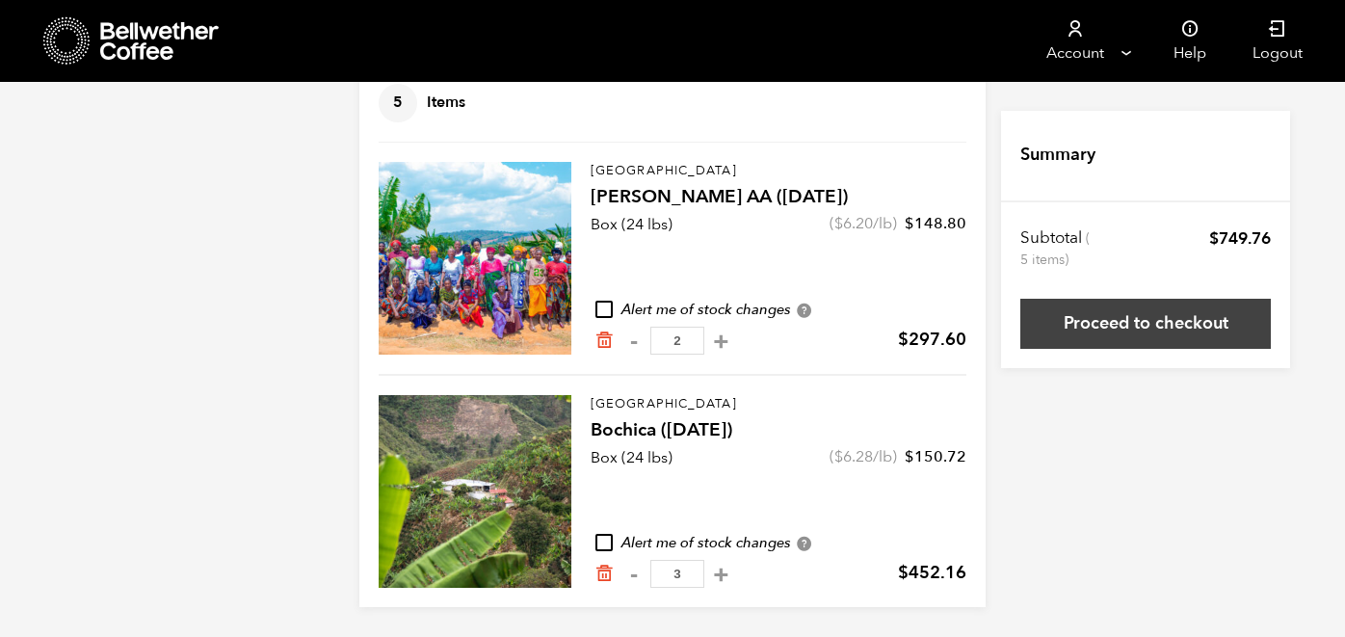  Describe the element at coordinates (931, 339) in the screenshot. I see `bdi: 297.60` at that location.